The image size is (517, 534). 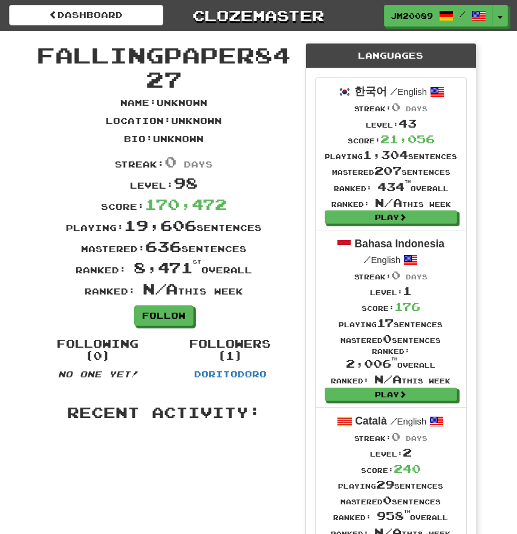 What do you see at coordinates (230, 350) in the screenshot?
I see `h4: Followers (1)` at bounding box center [230, 350].